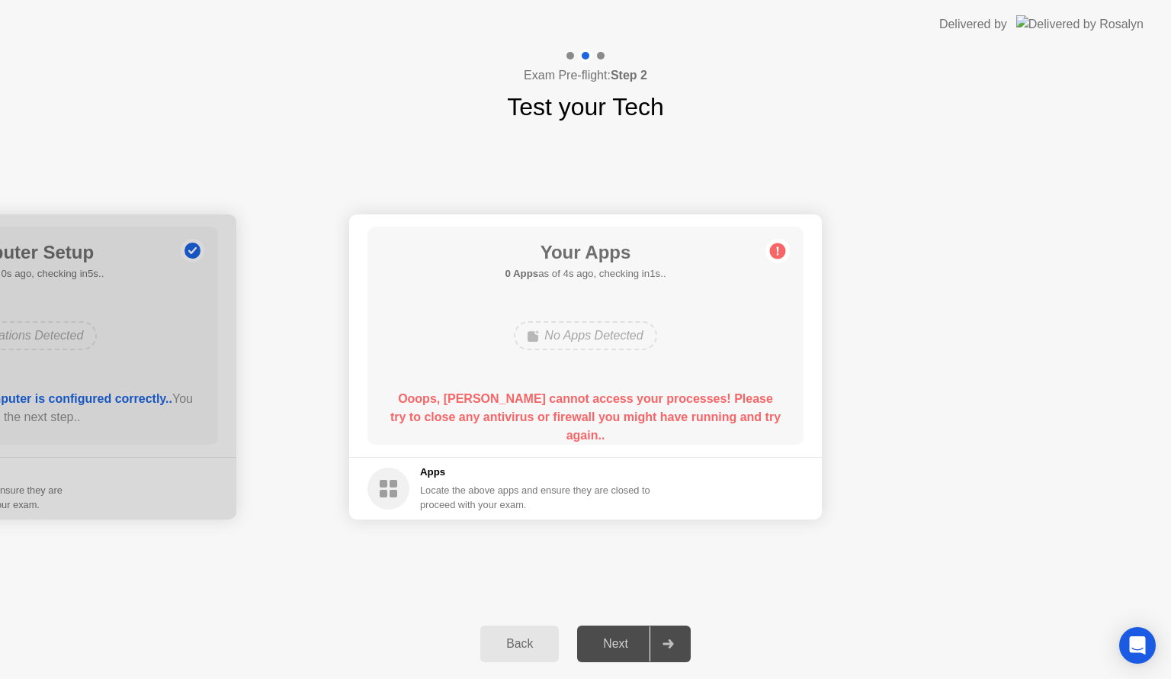 This screenshot has height=679, width=1171. I want to click on div: Delivered by, so click(973, 24).